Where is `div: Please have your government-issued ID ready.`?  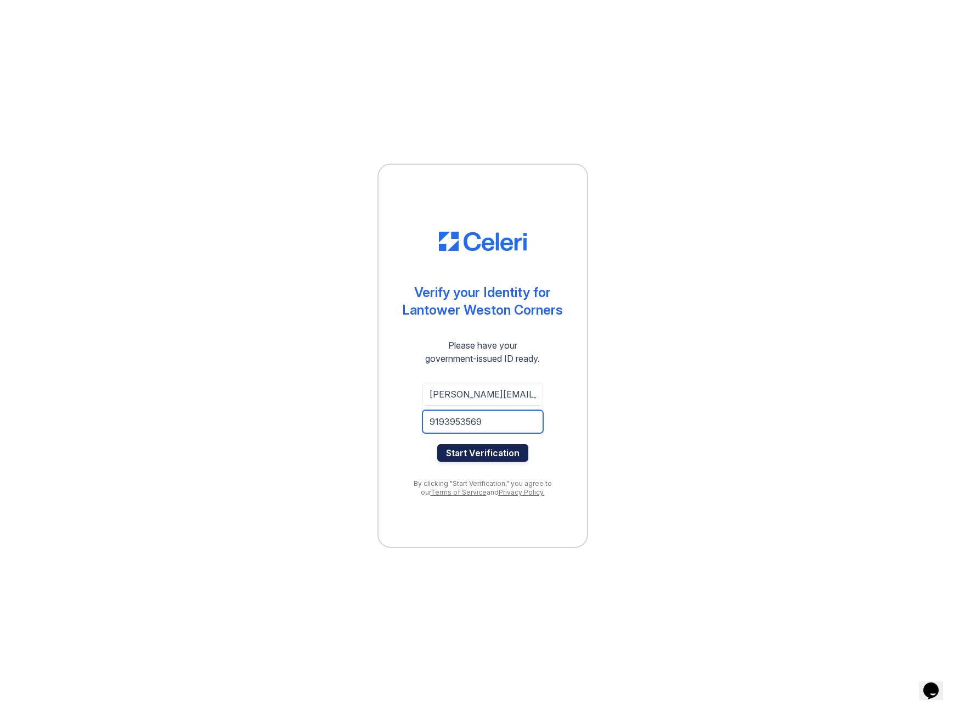
div: Please have your government-issued ID ready. is located at coordinates (482, 352).